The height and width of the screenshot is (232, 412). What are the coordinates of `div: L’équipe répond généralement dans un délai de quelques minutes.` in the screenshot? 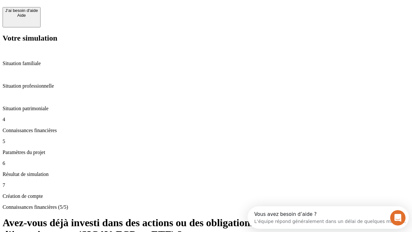 It's located at (82, 14).